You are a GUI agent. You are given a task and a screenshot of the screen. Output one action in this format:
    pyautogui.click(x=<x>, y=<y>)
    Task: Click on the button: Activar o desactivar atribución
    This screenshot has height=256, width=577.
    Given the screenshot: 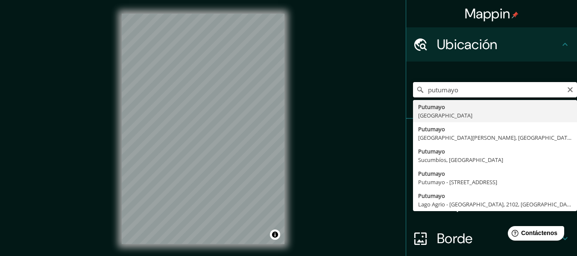 What is the action you would take?
    pyautogui.click(x=275, y=234)
    